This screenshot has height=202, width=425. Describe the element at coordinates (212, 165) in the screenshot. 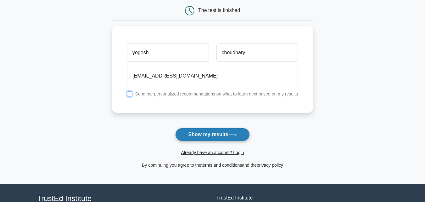

I see `div: By continuing you agree to the and the` at that location.